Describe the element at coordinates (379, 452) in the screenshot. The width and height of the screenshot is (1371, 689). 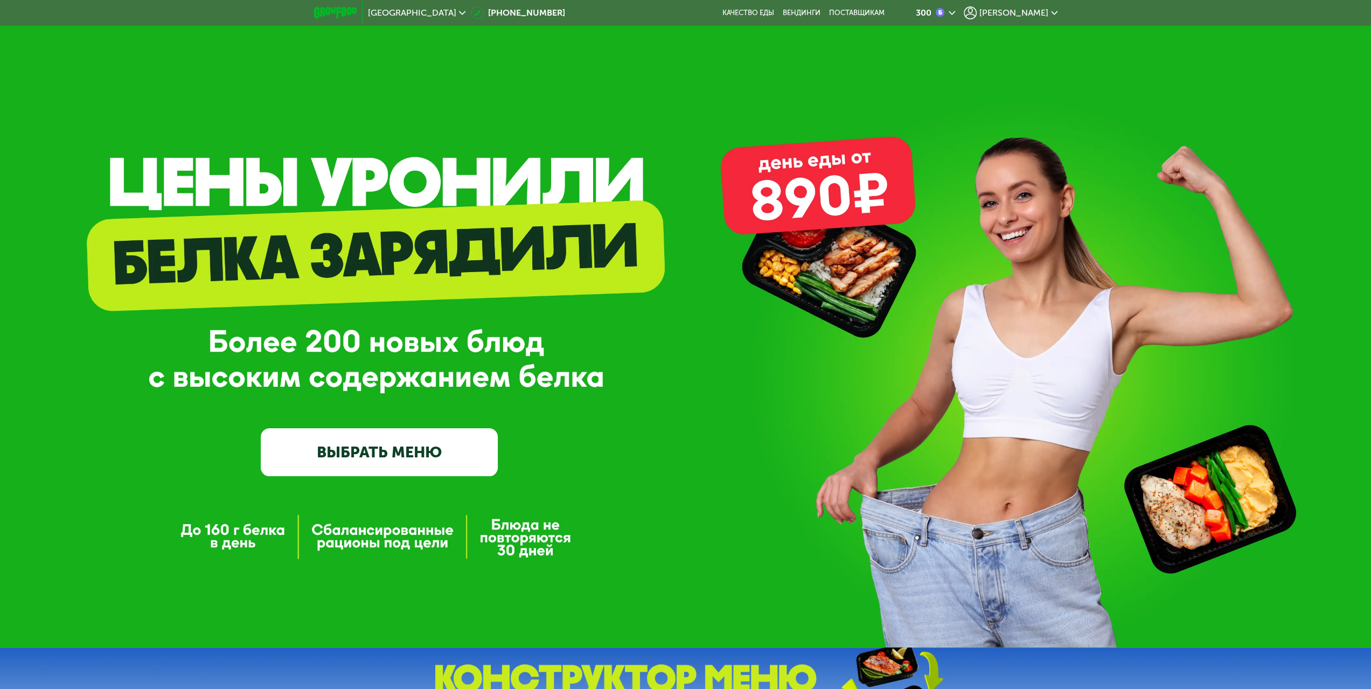
I see `a: ВЫБРАТЬ МЕНЮ` at that location.